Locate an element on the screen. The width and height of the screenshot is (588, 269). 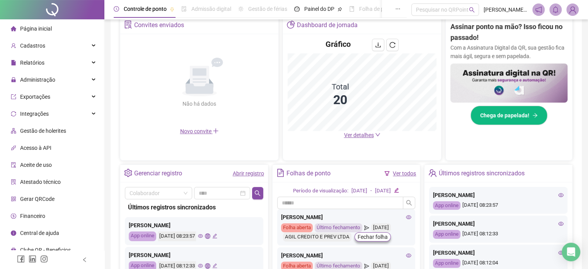
span: notification is located at coordinates (538, 10).